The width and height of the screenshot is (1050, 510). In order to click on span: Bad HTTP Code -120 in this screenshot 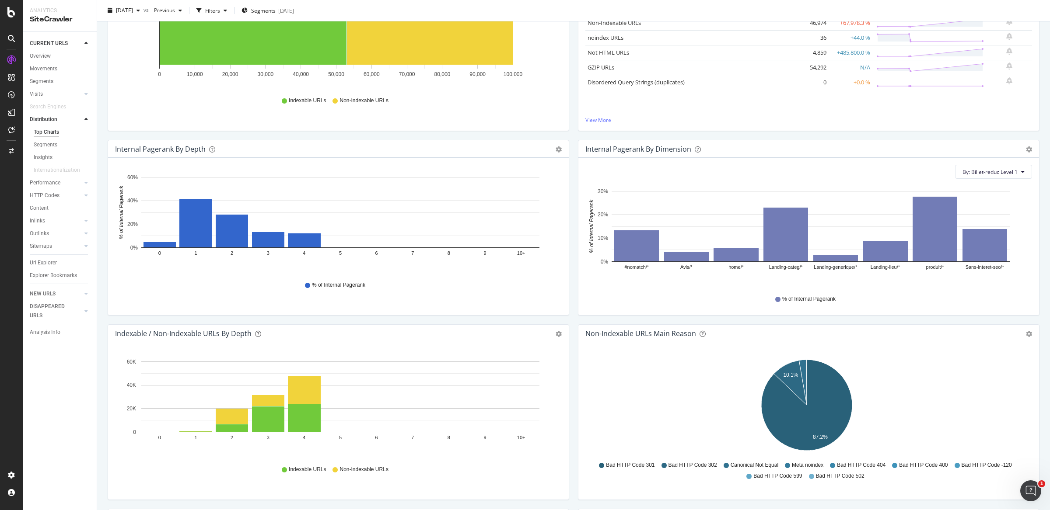, I will do `click(986, 465)`.